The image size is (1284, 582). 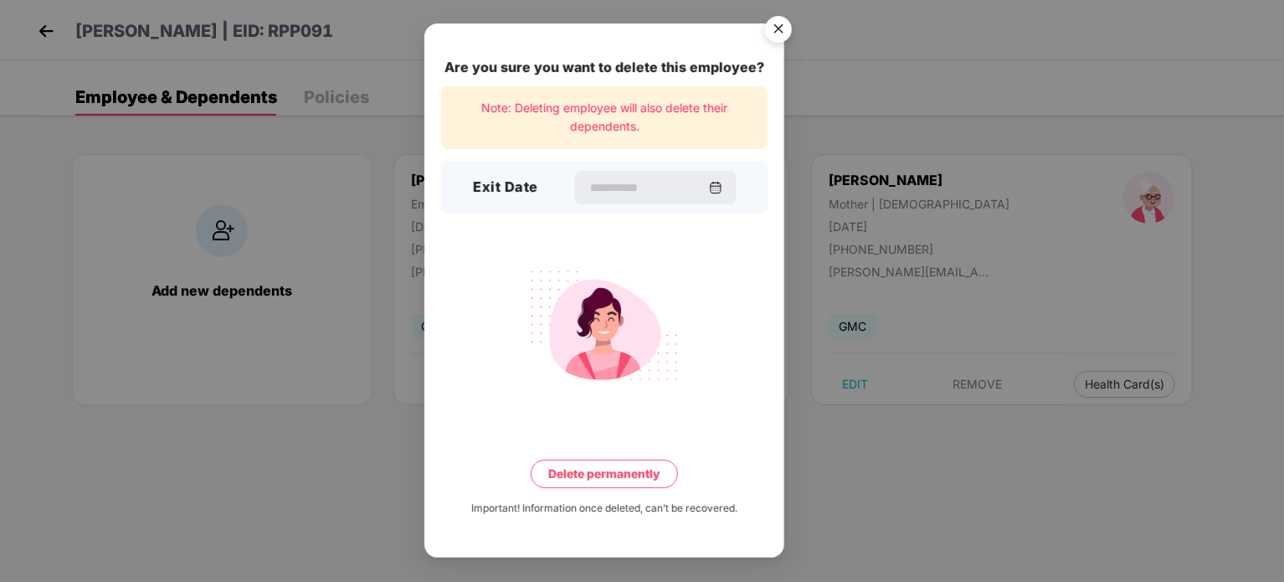 What do you see at coordinates (604, 326) in the screenshot?
I see `img: svg+xml;base64,PHN2ZyB4bWxucz0iaHR0cDovL3d3dy53My5vcmcvMjAwMC9zdmciIHdpZHRoPSIyMjQiIGhlaWdodD0iMT...` at bounding box center [604, 326].